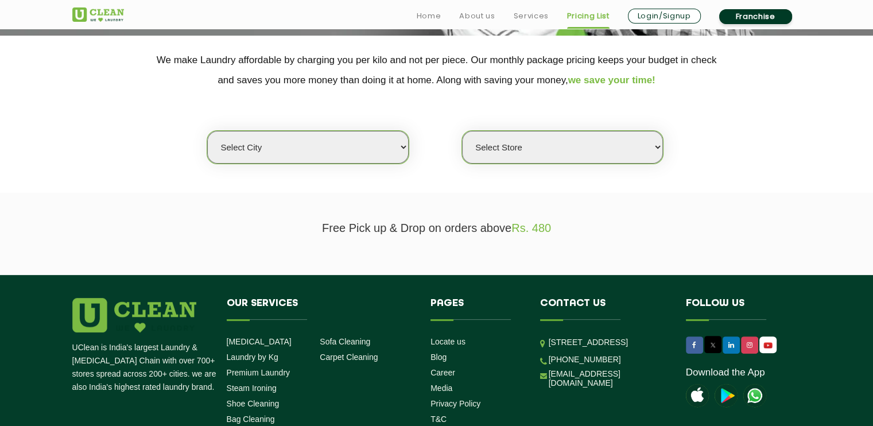  Describe the element at coordinates (437, 228) in the screenshot. I see `p: Free Pick up & Drop on orders above` at that location.